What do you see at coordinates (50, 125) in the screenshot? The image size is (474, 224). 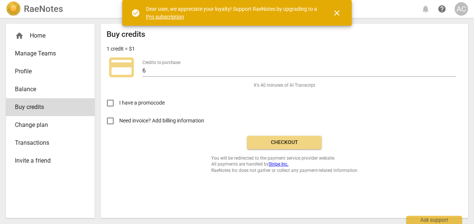 I see `a: Change plan` at bounding box center [50, 125].